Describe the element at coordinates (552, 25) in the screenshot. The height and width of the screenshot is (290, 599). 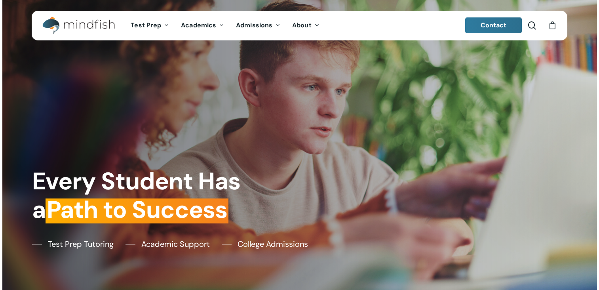
I see `a: Cart` at that location.